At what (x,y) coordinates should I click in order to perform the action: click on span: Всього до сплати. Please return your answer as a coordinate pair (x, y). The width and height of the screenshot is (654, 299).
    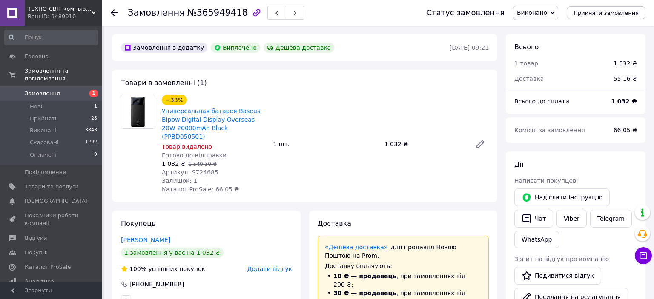
    Looking at the image, I should click on (541, 101).